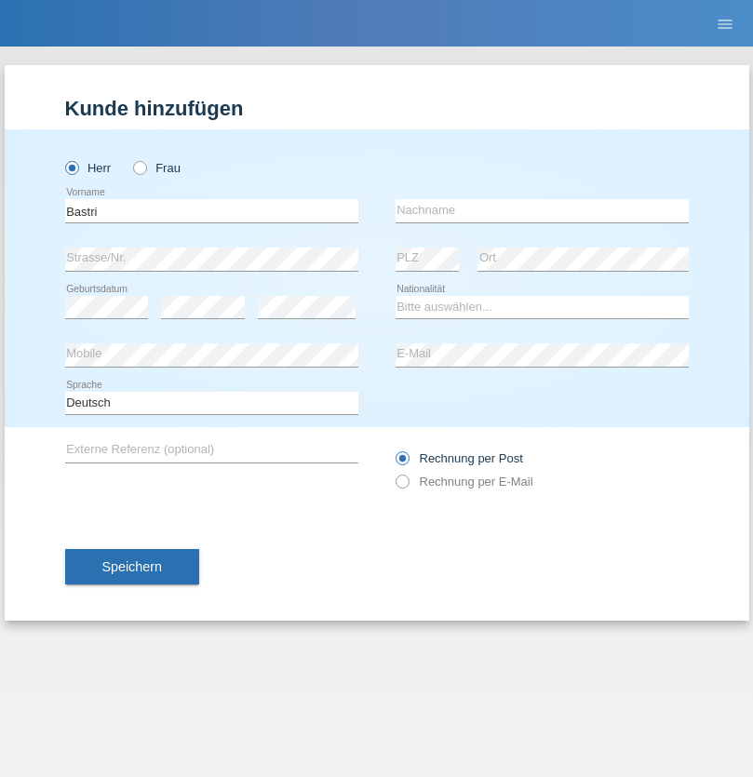  What do you see at coordinates (88, 167) in the screenshot?
I see `label: Herr` at bounding box center [88, 167].